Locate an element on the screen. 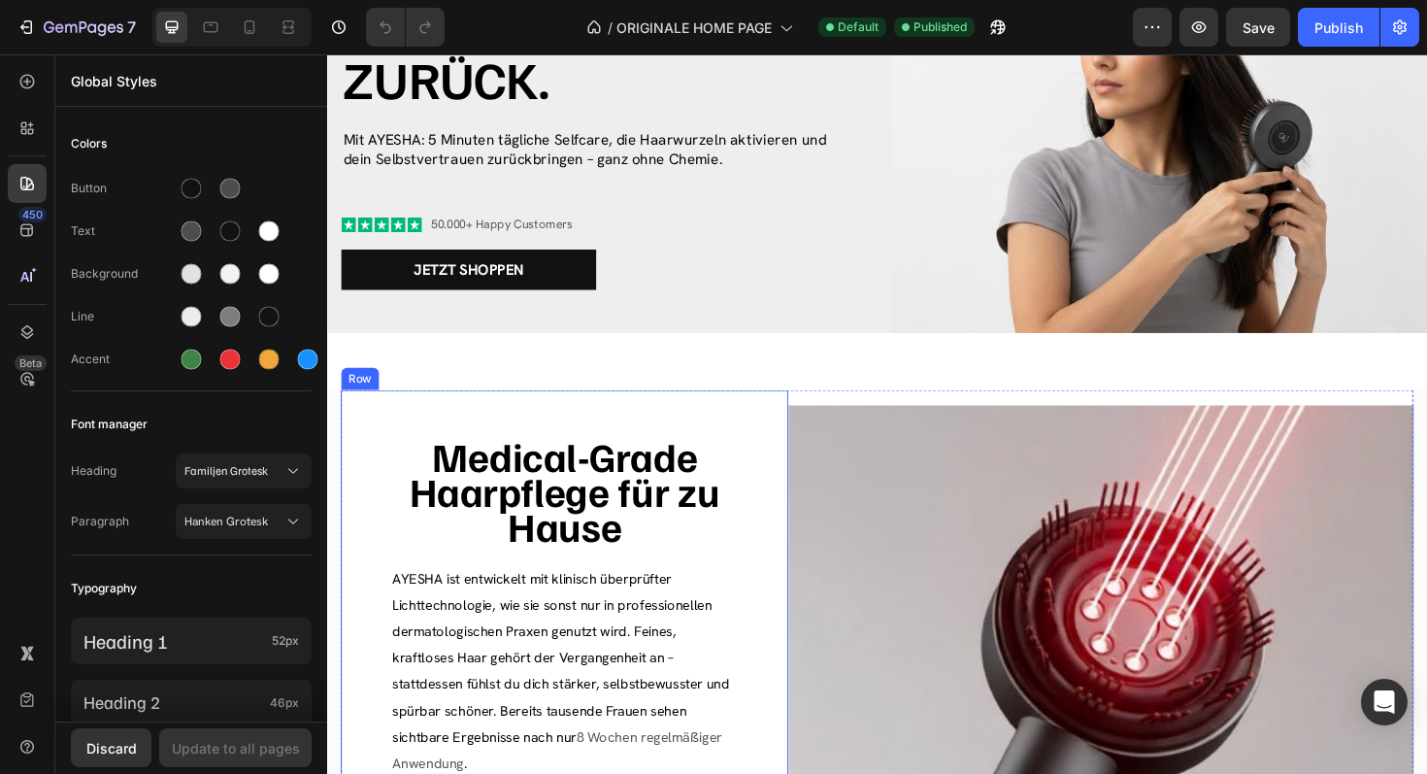  button: Save is located at coordinates (1258, 27).